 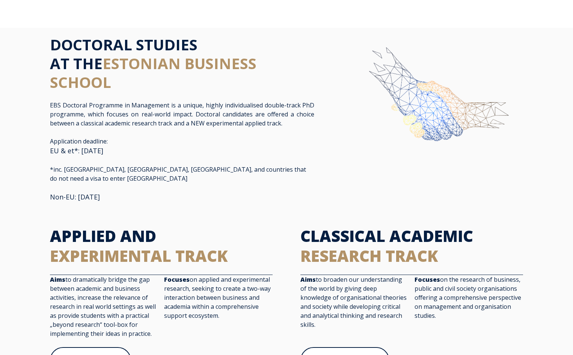 What do you see at coordinates (139, 255) in the screenshot?
I see `span: EXPERIMENTAL TRACK` at bounding box center [139, 255].